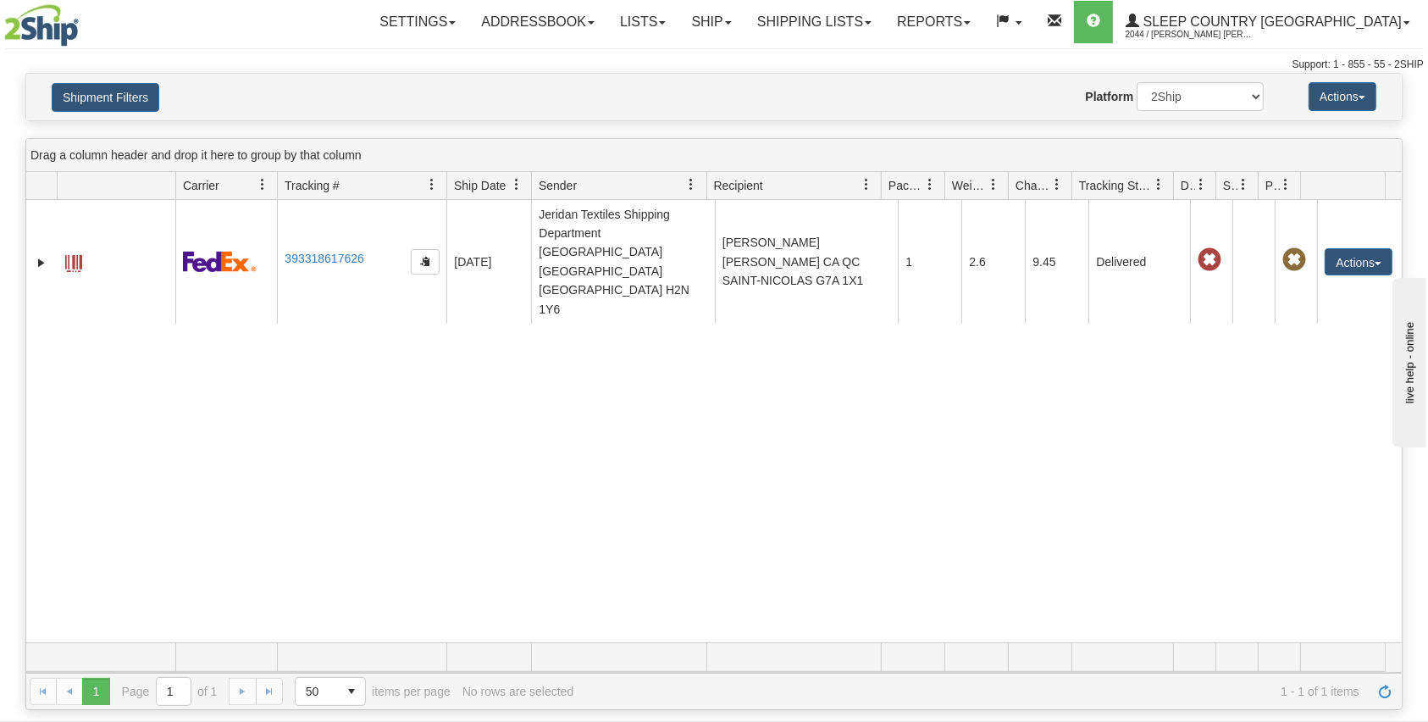  What do you see at coordinates (174, 691) in the screenshot?
I see `input: Page 1` at bounding box center [174, 691].